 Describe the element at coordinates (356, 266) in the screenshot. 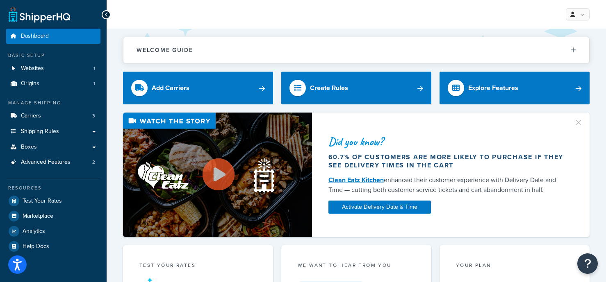

I see `p: we want to hear from you` at that location.